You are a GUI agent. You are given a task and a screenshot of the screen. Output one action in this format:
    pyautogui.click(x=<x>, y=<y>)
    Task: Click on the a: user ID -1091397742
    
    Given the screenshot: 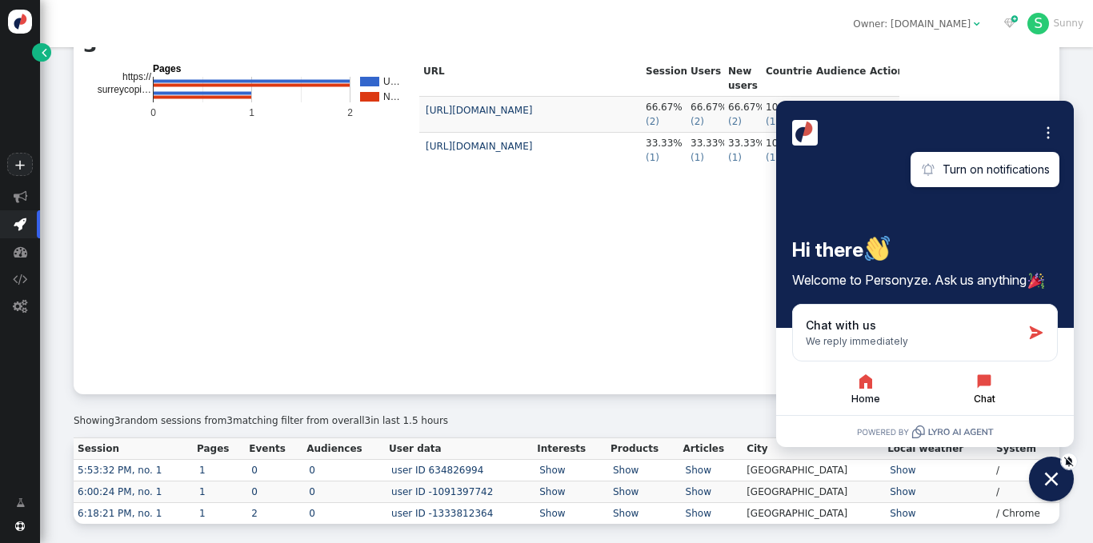 What is the action you would take?
    pyautogui.click(x=442, y=492)
    